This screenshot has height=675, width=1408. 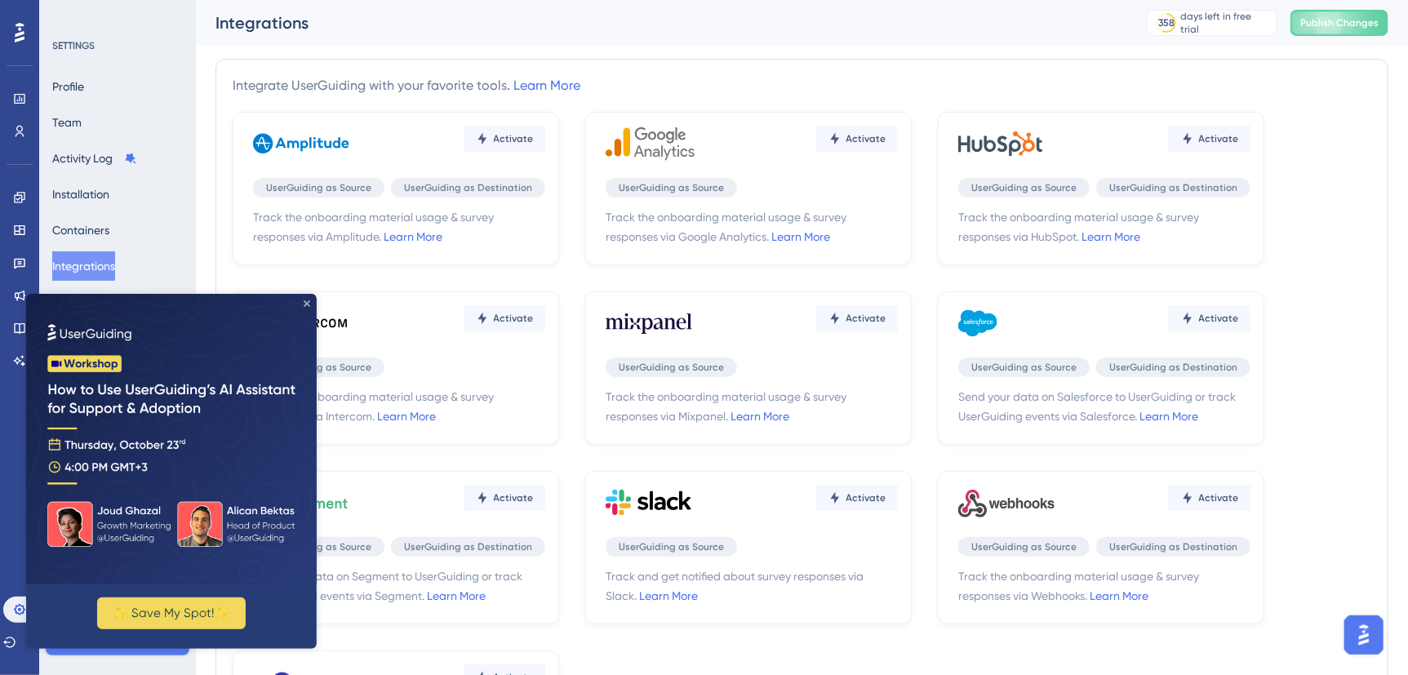 I want to click on button: Open AI Assistant Launcher, so click(x=24, y=24).